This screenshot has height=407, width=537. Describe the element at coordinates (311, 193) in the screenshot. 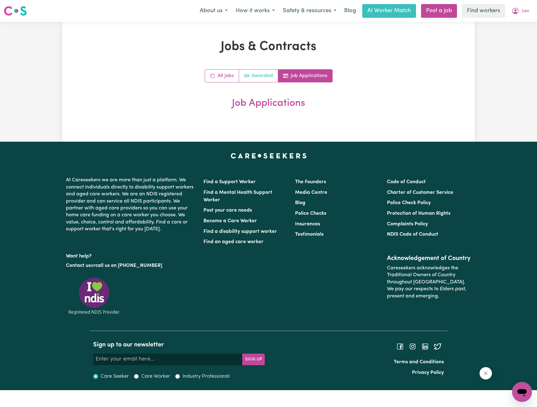

I see `a: Media Centre` at that location.